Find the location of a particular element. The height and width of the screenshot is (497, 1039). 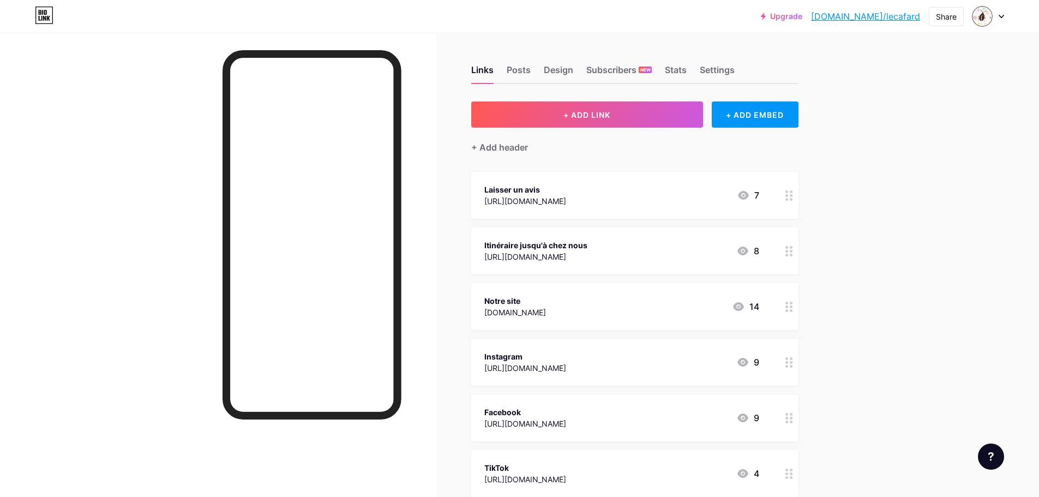

div: Laisser un avis is located at coordinates (525, 189).